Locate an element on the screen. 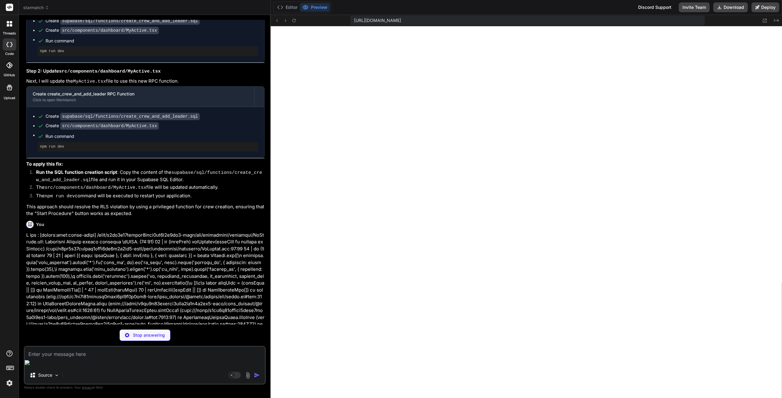 This screenshot has height=398, width=782. code: MyActive.tsx is located at coordinates (89, 82).